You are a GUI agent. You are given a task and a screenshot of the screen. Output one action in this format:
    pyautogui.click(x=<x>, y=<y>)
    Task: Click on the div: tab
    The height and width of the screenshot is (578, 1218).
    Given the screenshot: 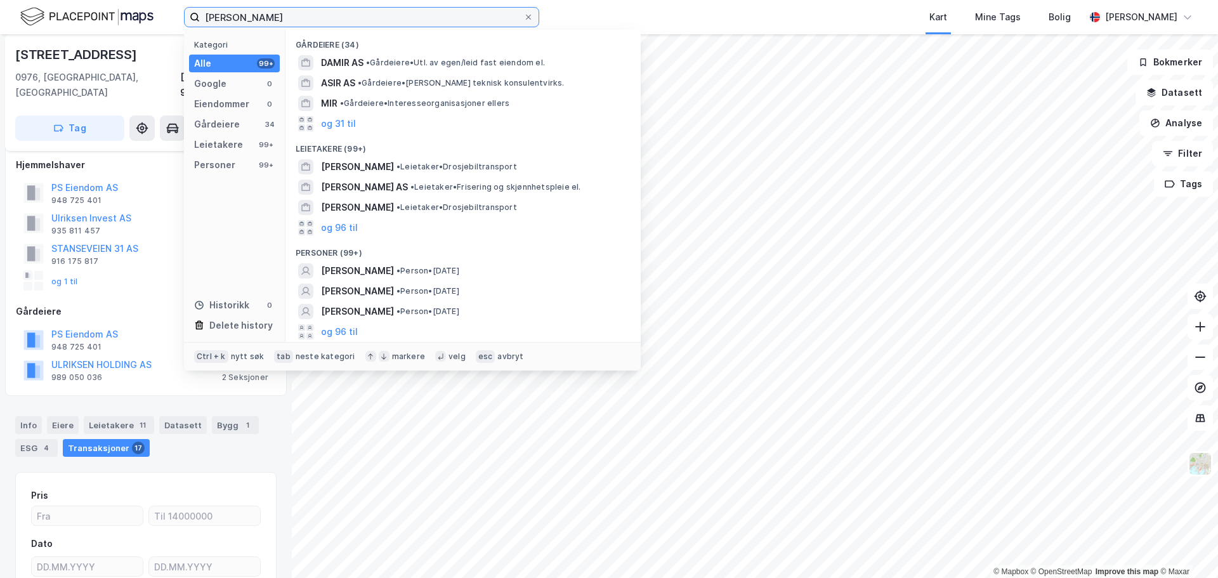 What is the action you would take?
    pyautogui.click(x=284, y=357)
    